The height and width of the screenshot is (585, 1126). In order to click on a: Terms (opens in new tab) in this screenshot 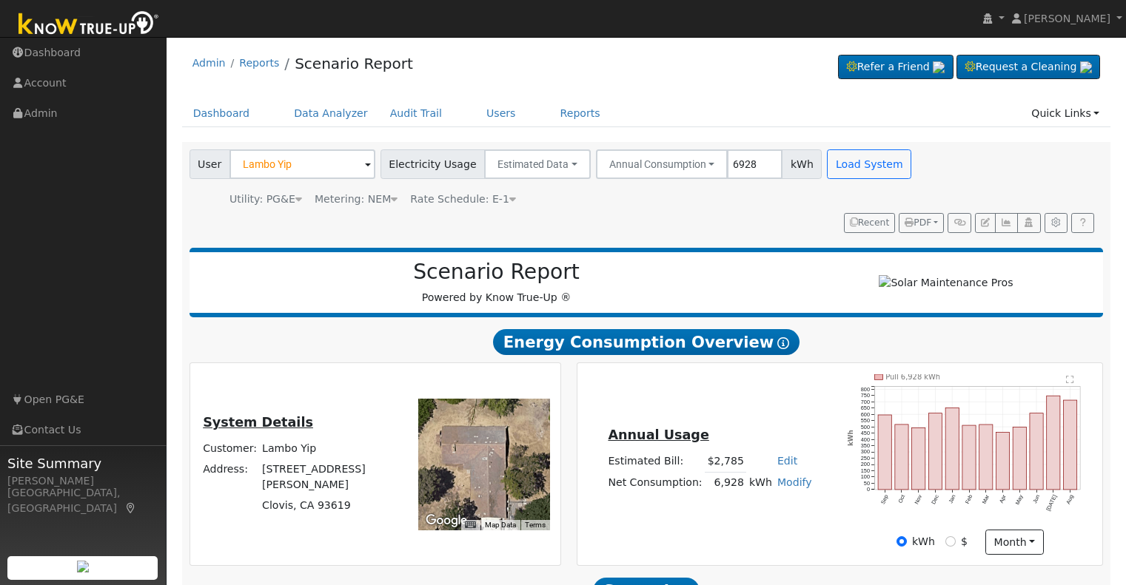, I will do `click(535, 525)`.